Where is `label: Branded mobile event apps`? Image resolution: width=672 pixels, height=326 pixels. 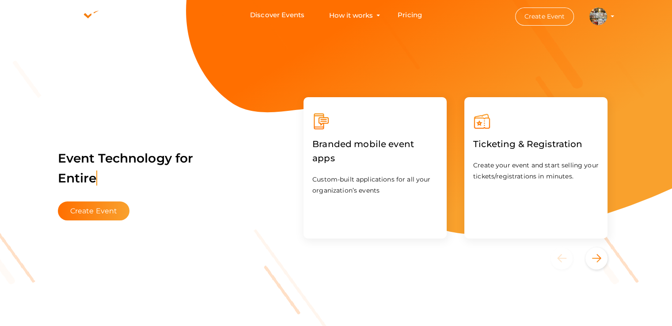 label: Branded mobile event apps is located at coordinates (375, 151).